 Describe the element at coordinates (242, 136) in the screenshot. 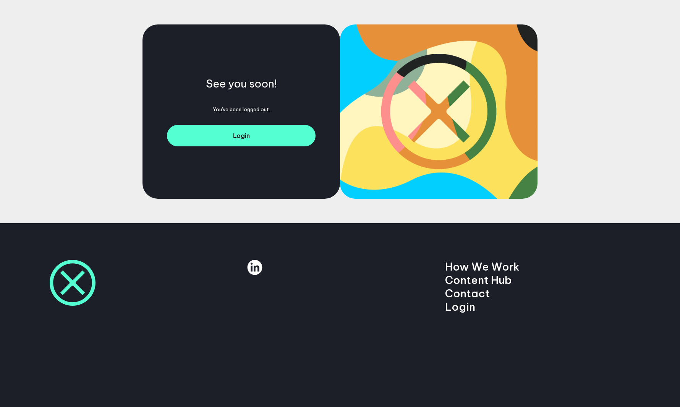

I see `span: Login` at that location.